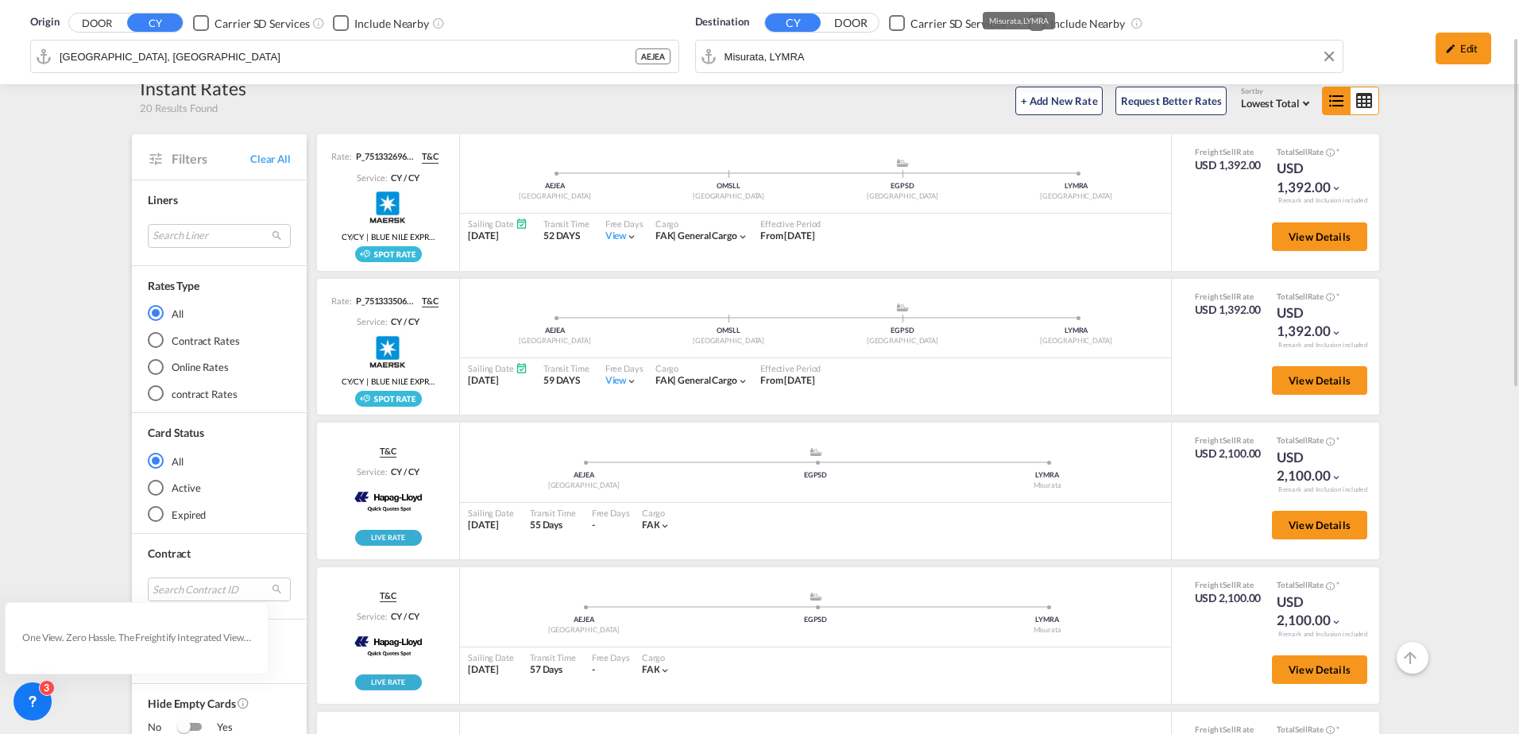  I want to click on button: Clear Input, so click(1329, 56).